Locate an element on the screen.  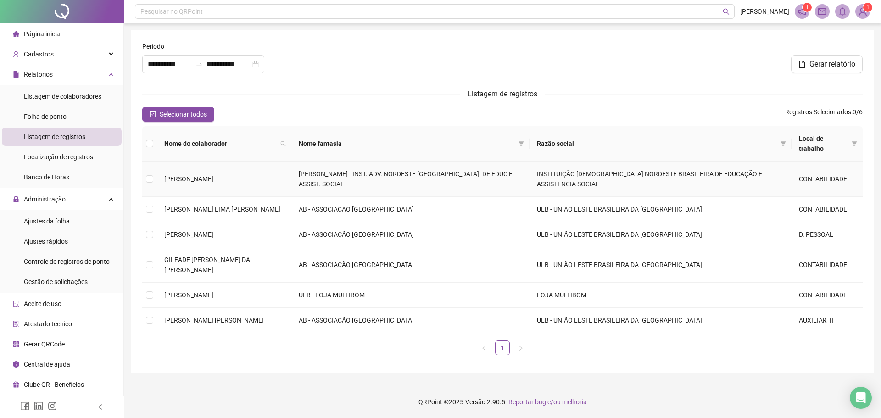
span: Controle de registros de ponto is located at coordinates (67, 262).